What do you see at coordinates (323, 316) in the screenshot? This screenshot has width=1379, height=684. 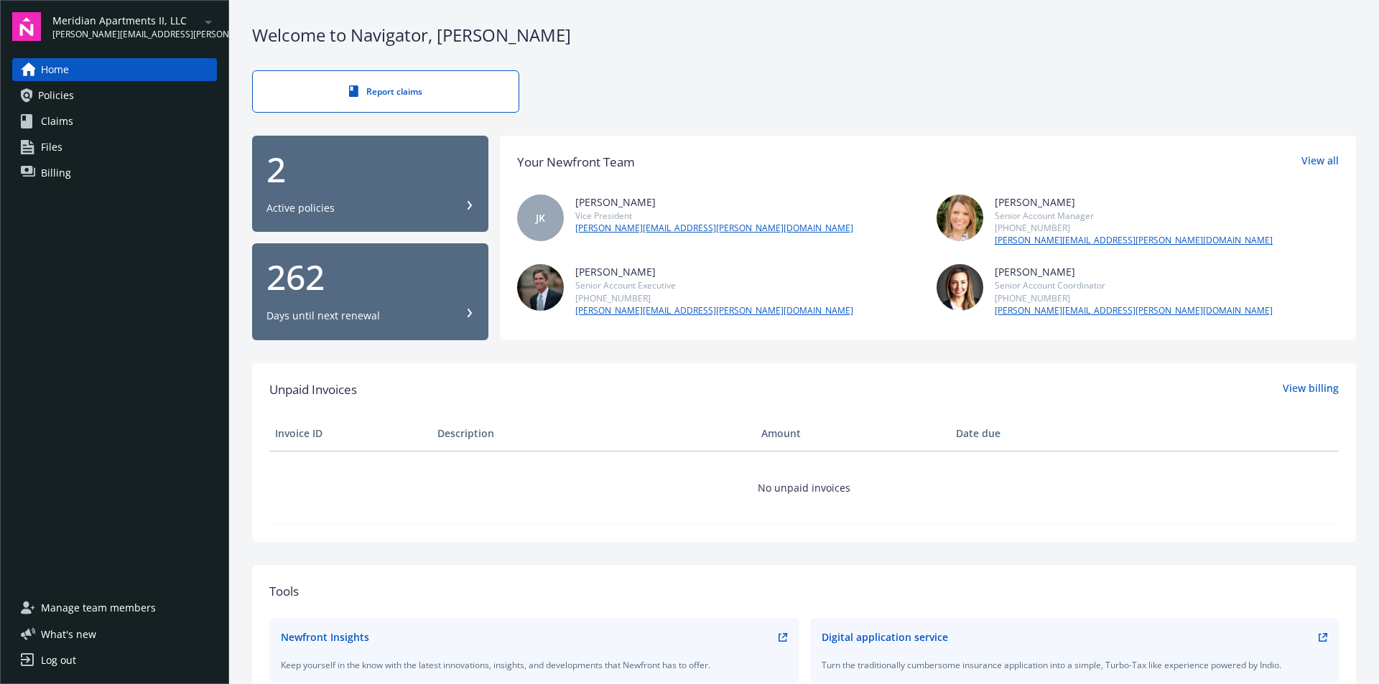 I see `div: Days until next renewal` at bounding box center [323, 316].